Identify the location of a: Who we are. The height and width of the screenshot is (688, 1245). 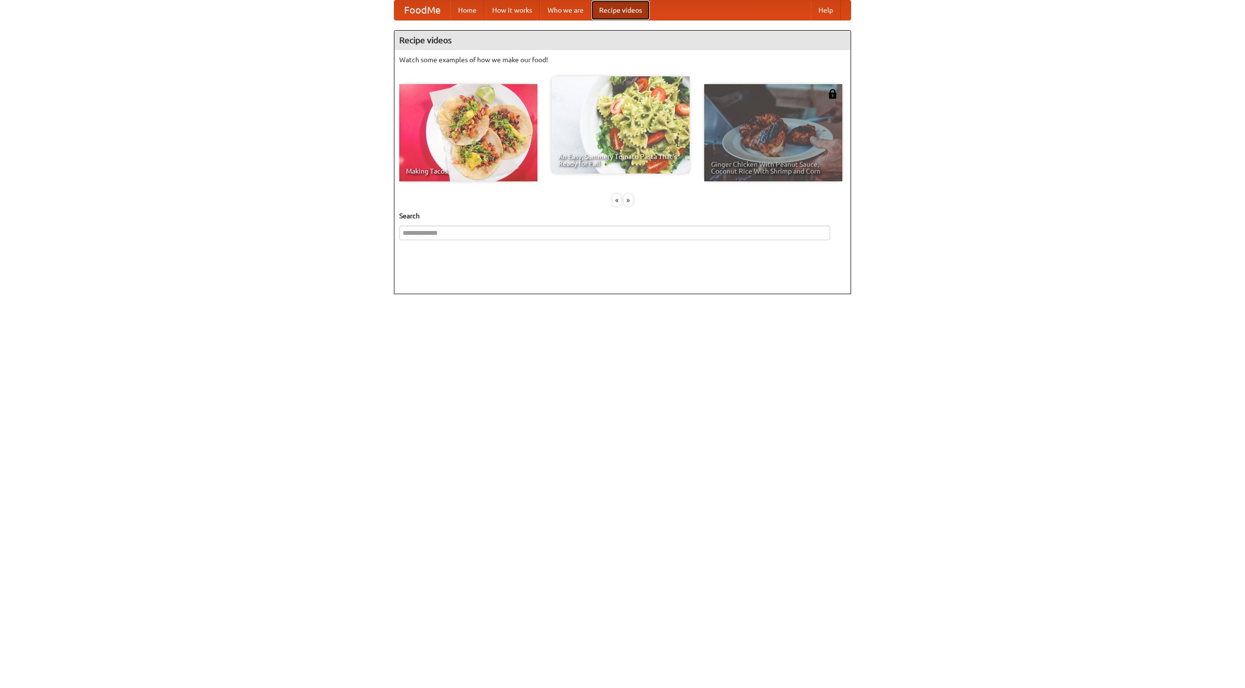
(566, 10).